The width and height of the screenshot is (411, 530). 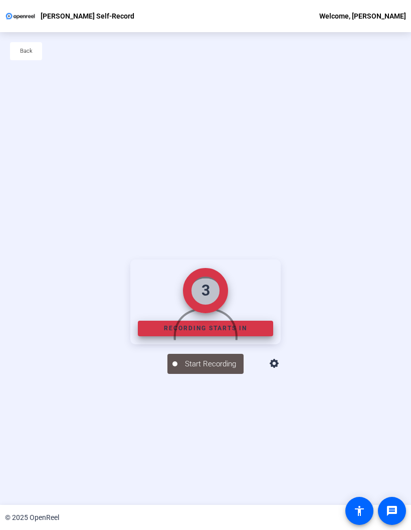 What do you see at coordinates (26, 51) in the screenshot?
I see `span: Back` at bounding box center [26, 51].